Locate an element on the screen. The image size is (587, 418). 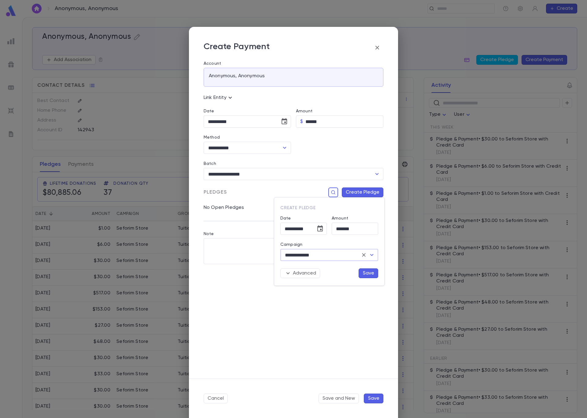
button: Choose date, selected date is May 22, 2025 is located at coordinates (320, 229).